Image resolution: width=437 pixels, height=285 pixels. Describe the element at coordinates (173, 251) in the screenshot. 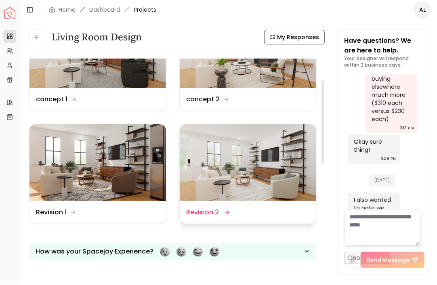

I see `button: How was your Spacejoy Experience?Feeling terribleFeeling badFeeling goodFeeling awesome` at that location.